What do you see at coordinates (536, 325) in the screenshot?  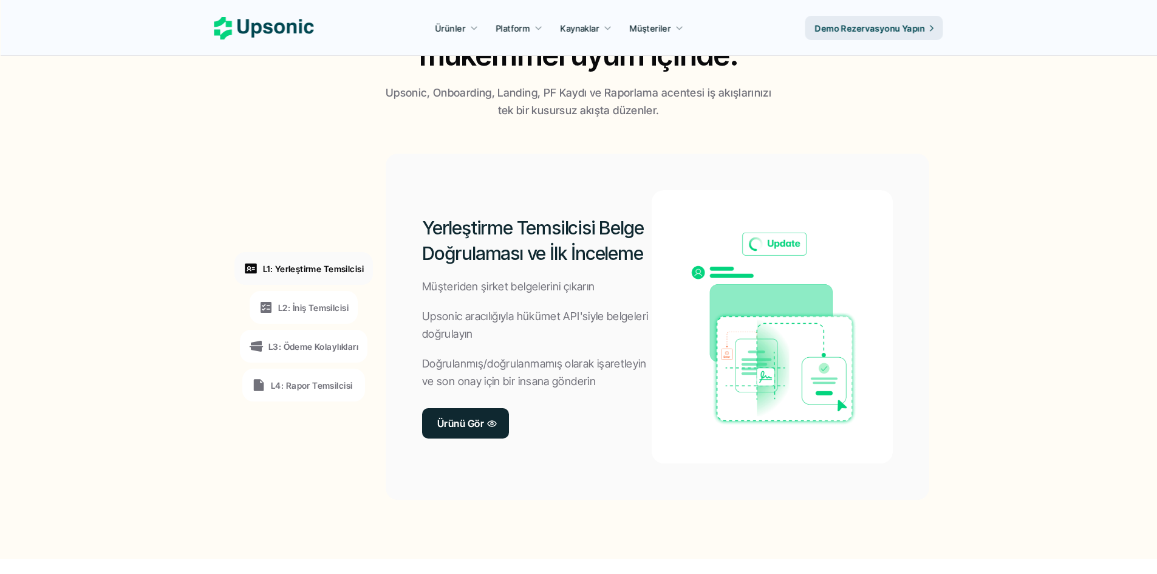 I see `font: Upsonic aracılığıyla hükümet API'siyle belgeleri doğrulayın` at bounding box center [536, 325].